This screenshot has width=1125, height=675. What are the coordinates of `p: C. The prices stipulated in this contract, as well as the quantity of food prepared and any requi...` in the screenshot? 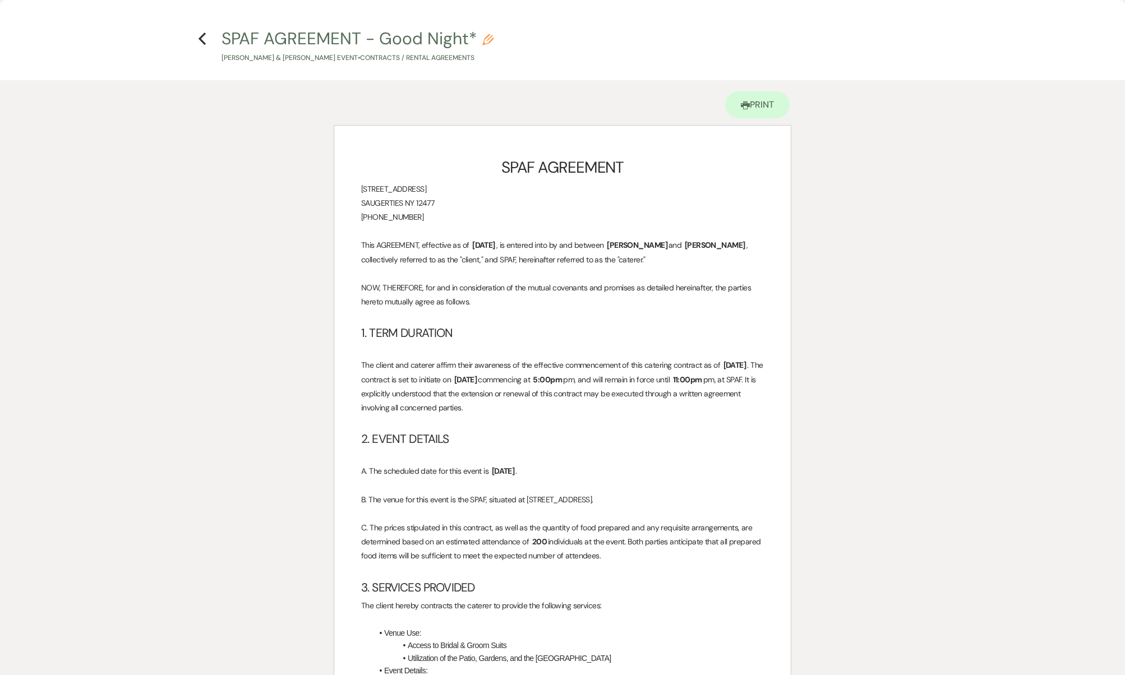 It's located at (562, 542).